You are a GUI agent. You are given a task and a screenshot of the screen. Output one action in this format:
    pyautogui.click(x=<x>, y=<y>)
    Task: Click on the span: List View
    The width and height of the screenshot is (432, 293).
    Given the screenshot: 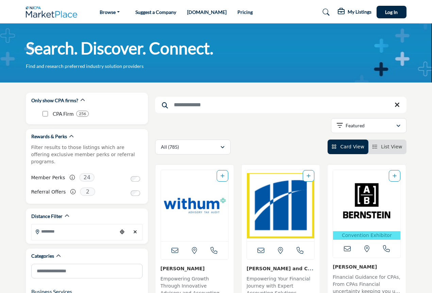 What is the action you would take?
    pyautogui.click(x=391, y=147)
    